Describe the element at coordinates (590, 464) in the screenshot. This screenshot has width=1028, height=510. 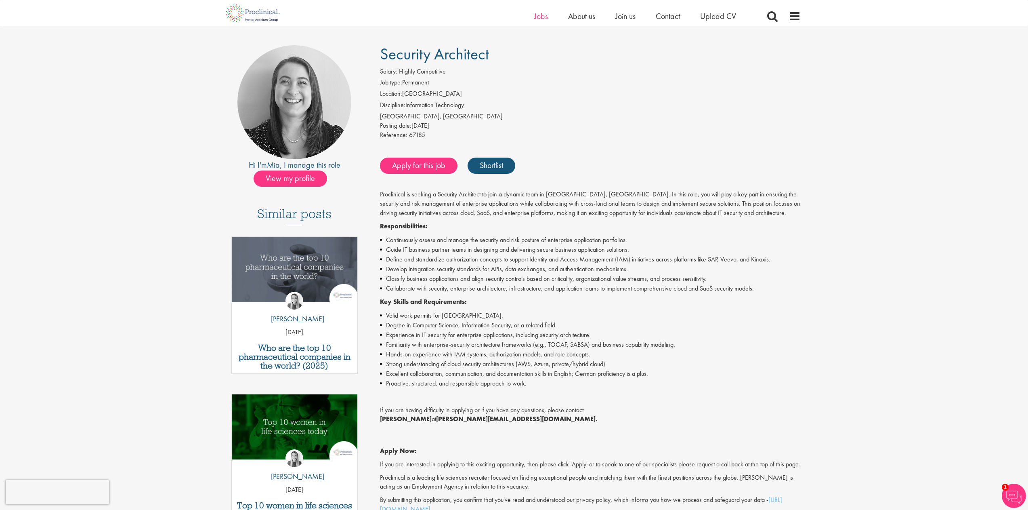
I see `p: If you are interested in applying to this exciting opportunity, then please click 'Apply' or to s...` at that location.